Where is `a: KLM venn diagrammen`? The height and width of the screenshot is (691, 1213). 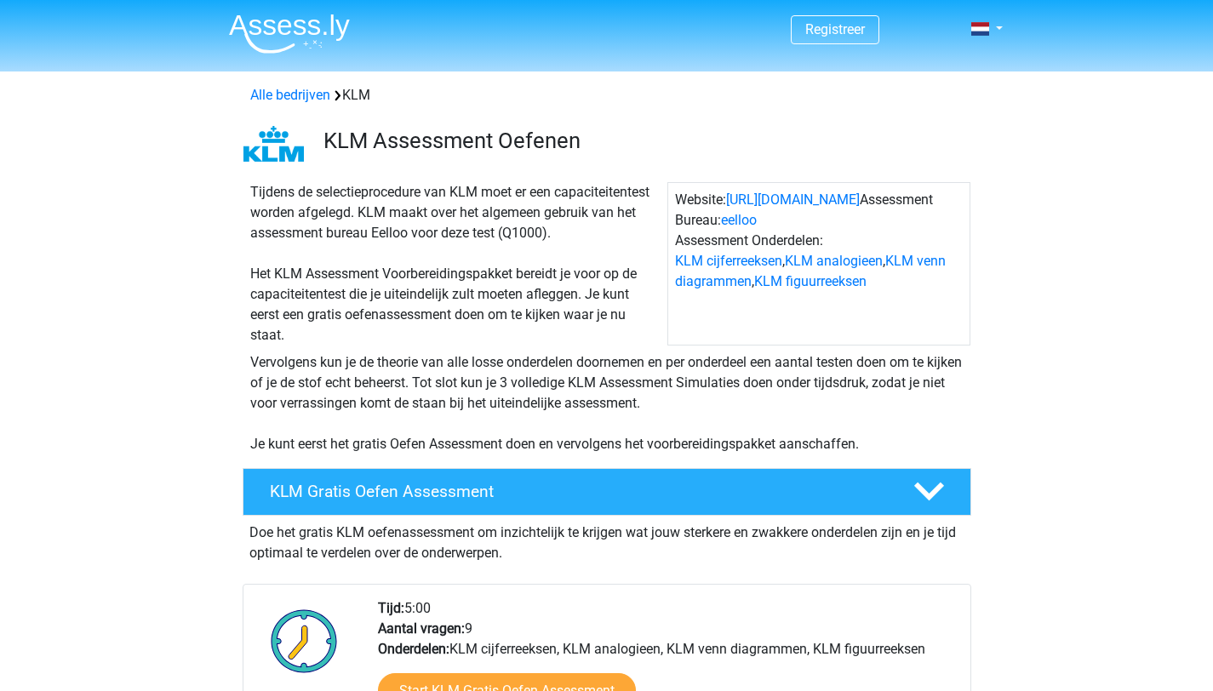
a: KLM venn diagrammen is located at coordinates (811, 271).